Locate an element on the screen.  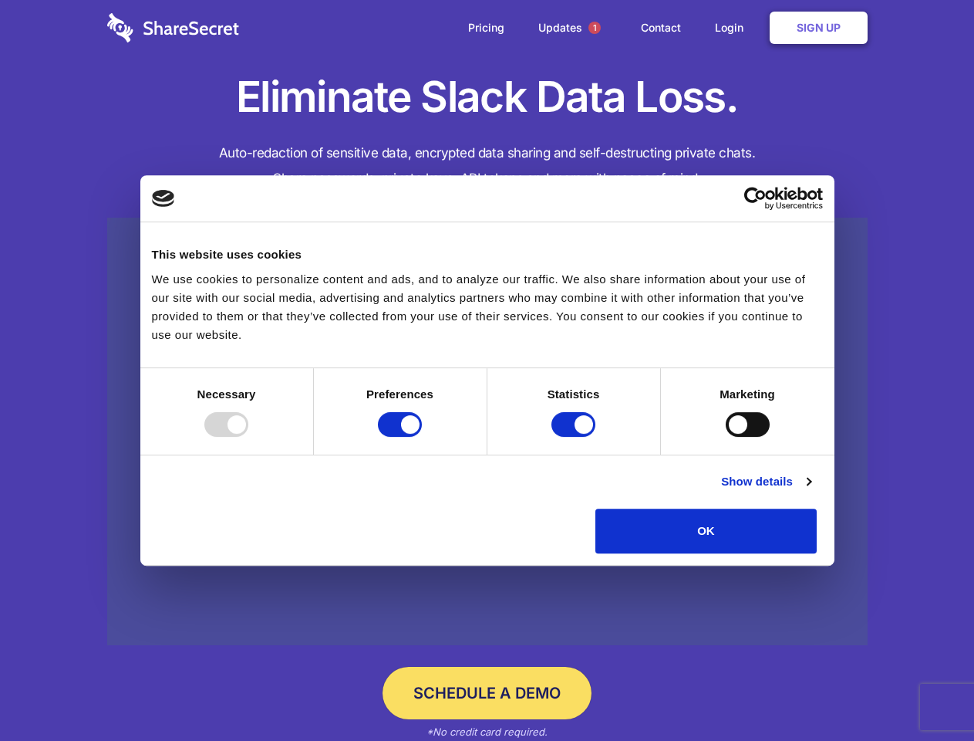
a: Wistia video thumbnail is located at coordinates (488, 431).